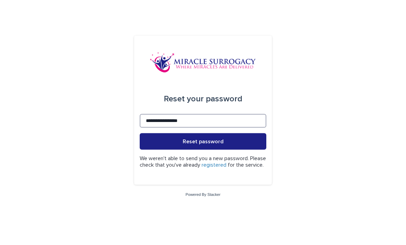 This screenshot has width=406, height=245. What do you see at coordinates (203, 101) in the screenshot?
I see `div: Reset your password` at bounding box center [203, 101].